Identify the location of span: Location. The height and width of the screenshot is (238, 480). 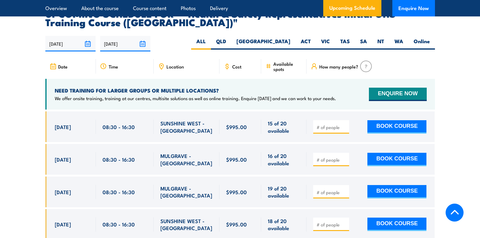
(175, 66).